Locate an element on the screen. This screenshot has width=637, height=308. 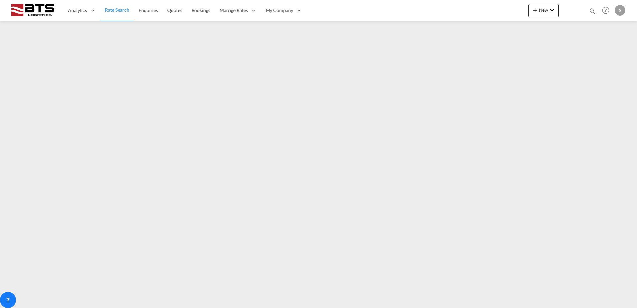
span: Analytics is located at coordinates (77, 10).